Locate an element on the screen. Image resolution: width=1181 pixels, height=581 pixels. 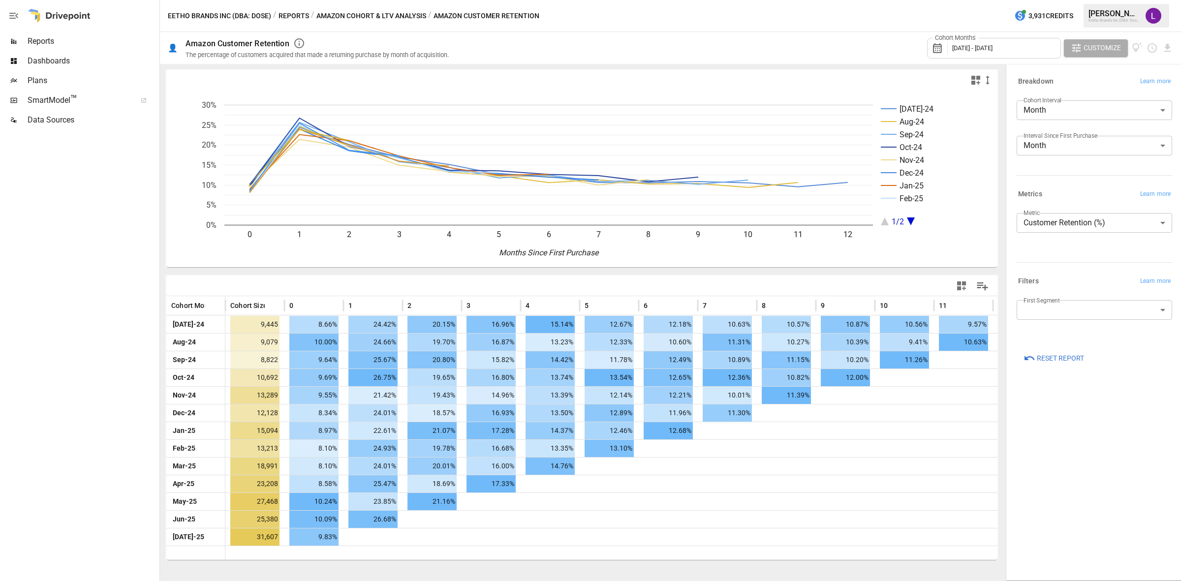
span: 10.57% is located at coordinates (786, 324).